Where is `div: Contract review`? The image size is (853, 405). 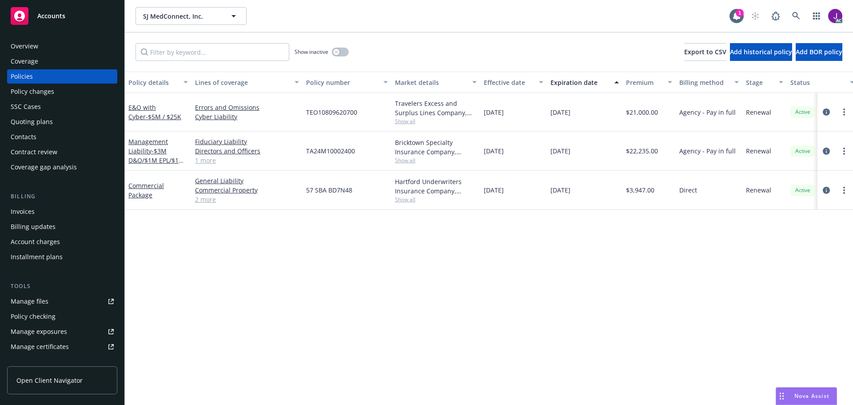 div: Contract review is located at coordinates (34, 152).